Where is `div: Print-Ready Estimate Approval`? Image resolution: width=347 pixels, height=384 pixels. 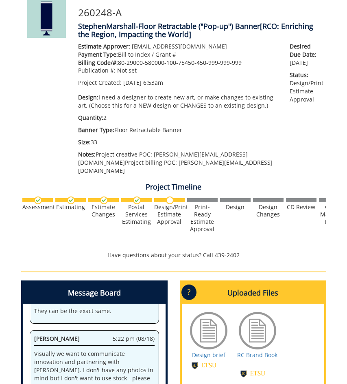 div: Print-Ready Estimate Approval is located at coordinates (202, 218).